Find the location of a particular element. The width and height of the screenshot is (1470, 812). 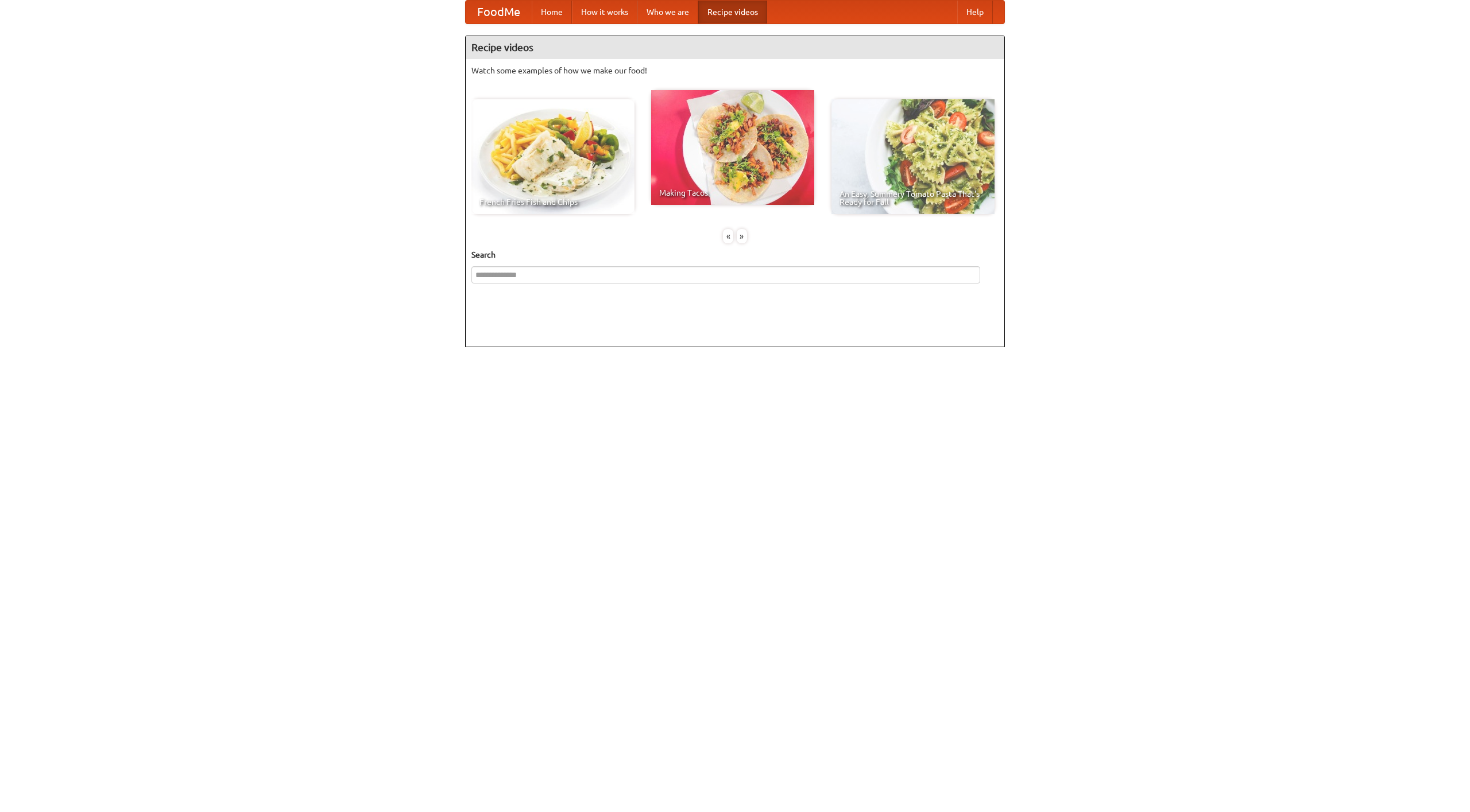

span: French Fries Fish and Chips is located at coordinates (552, 202).